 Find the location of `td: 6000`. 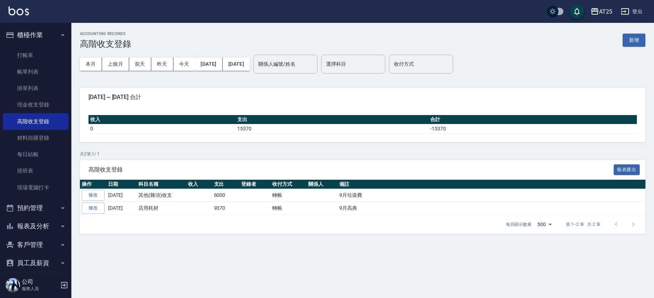

td: 6000 is located at coordinates (226, 195).